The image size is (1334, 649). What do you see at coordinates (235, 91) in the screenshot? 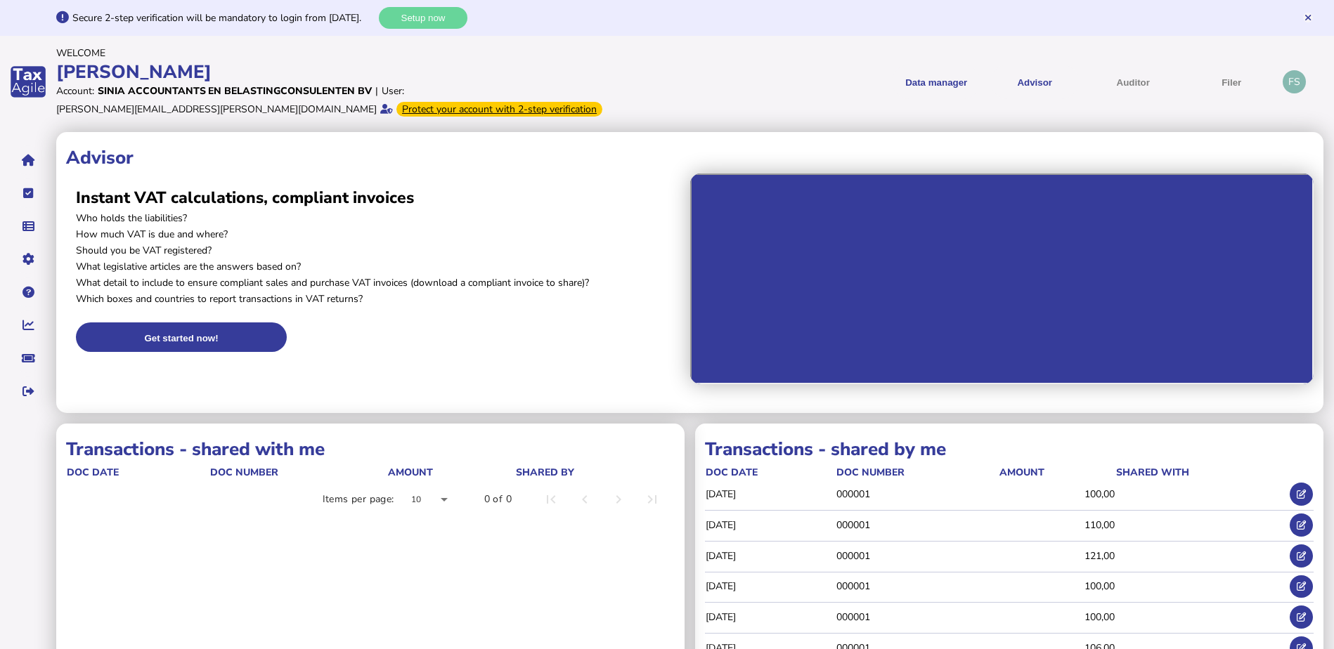
I see `div: Sinia Accountants en Belastingconsulenten BV` at bounding box center [235, 91].